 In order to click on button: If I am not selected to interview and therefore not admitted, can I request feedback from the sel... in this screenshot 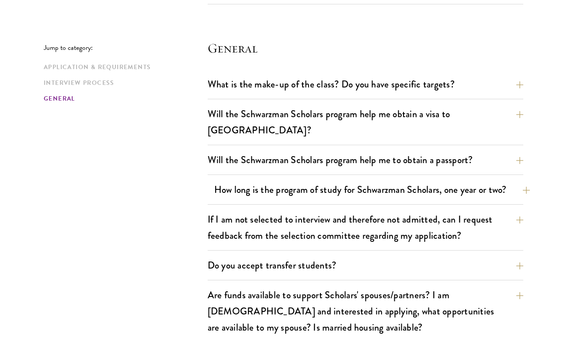, I will do `click(366, 227)`.